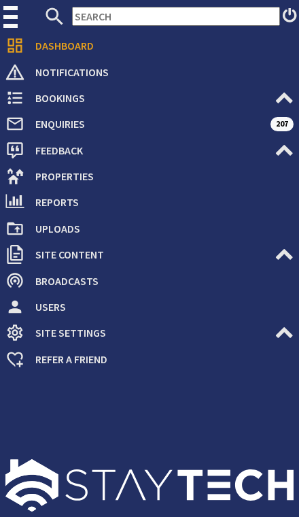 This screenshot has height=517, width=299. Describe the element at coordinates (150, 307) in the screenshot. I see `a: Users` at that location.